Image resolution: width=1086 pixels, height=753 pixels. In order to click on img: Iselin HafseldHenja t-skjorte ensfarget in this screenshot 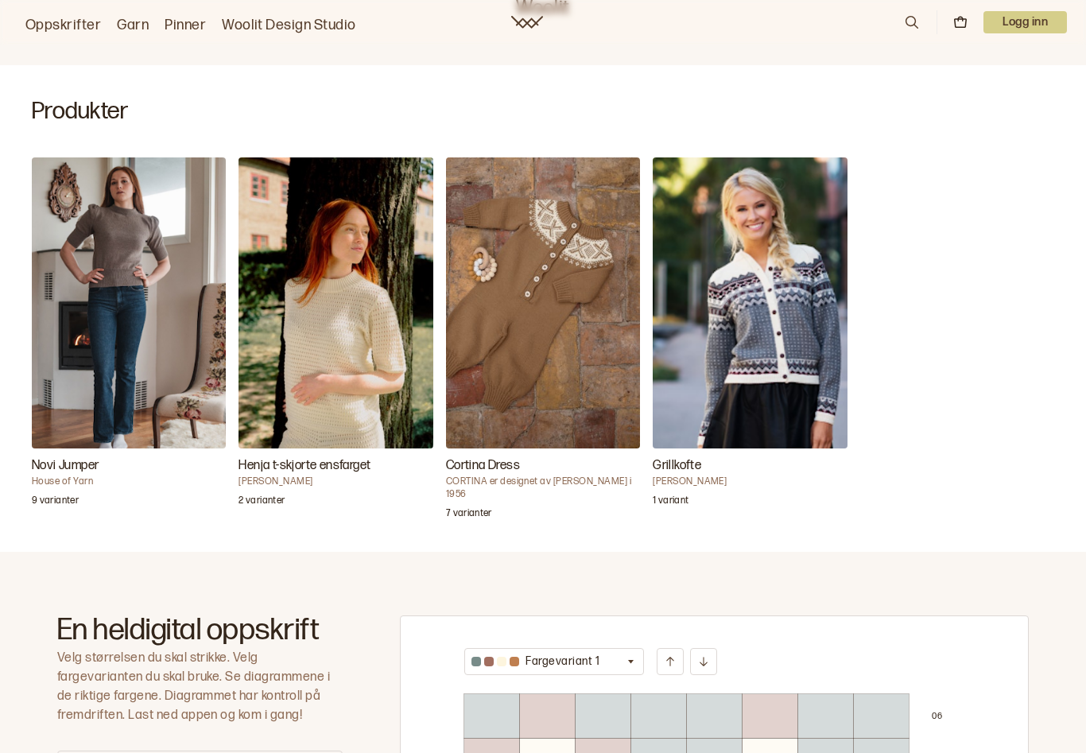, I will do `click(335, 303)`.